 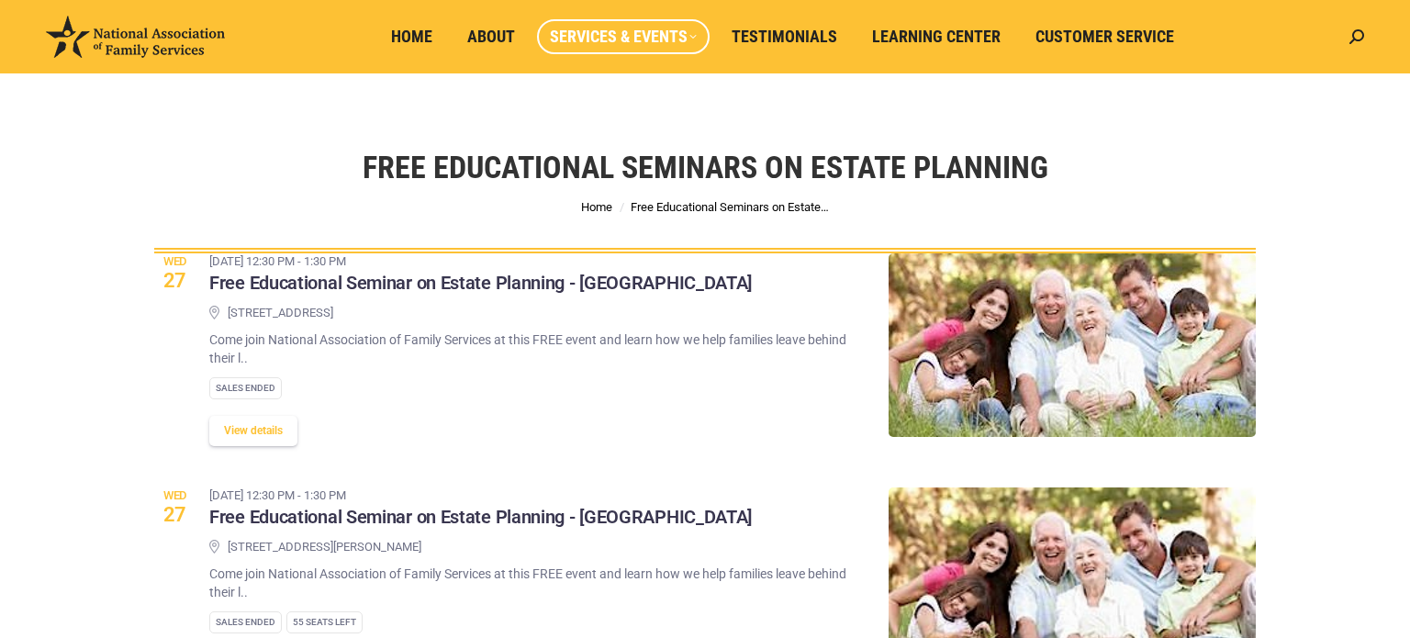 I want to click on span: Learning Center, so click(x=936, y=37).